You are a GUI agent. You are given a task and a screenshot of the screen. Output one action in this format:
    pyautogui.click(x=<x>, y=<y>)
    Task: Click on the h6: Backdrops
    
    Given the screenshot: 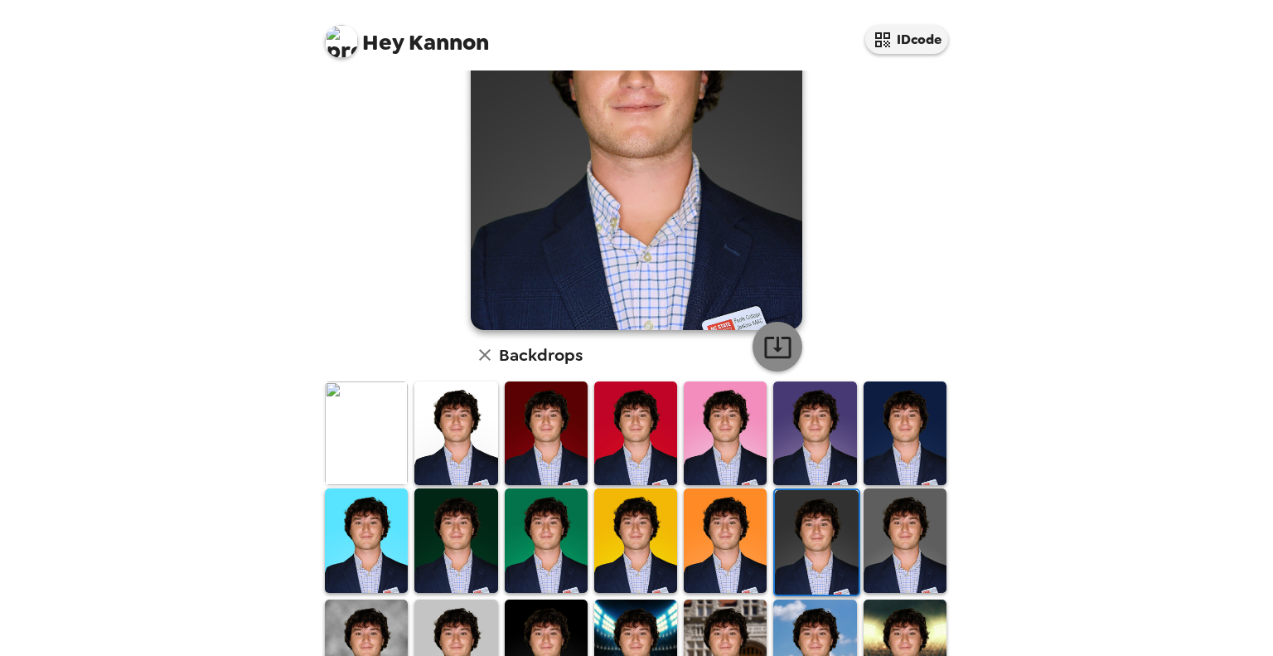 What is the action you would take?
    pyautogui.click(x=540, y=355)
    